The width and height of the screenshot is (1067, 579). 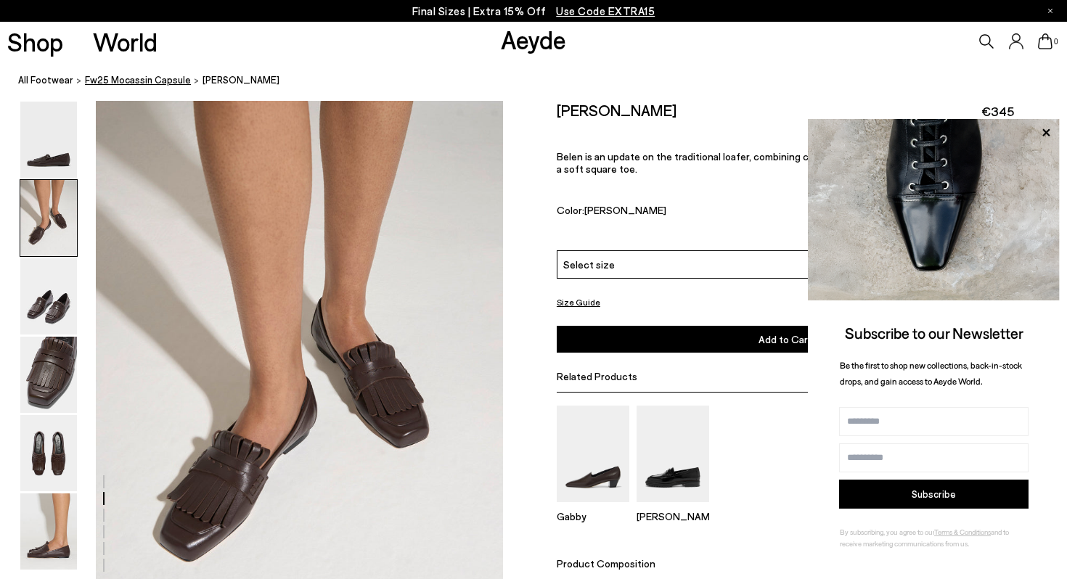 I want to click on button: Add to Cart, so click(x=786, y=339).